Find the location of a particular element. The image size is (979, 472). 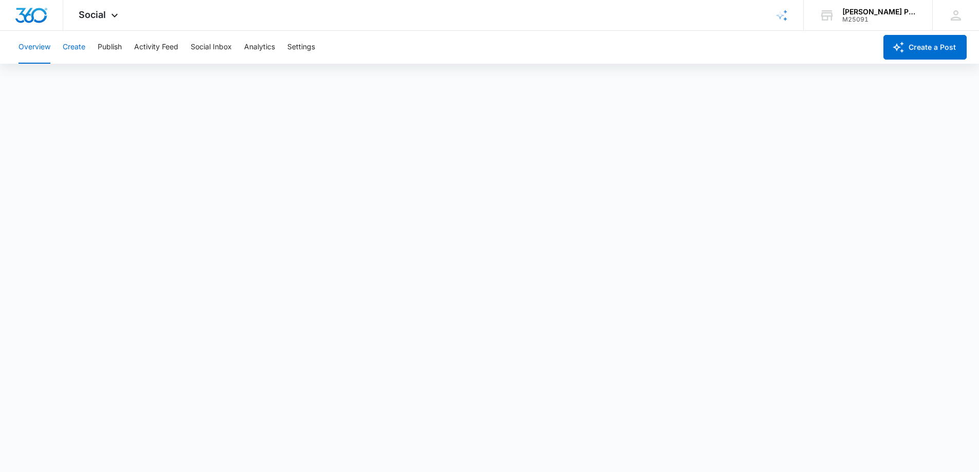

button: Publish is located at coordinates (109, 47).